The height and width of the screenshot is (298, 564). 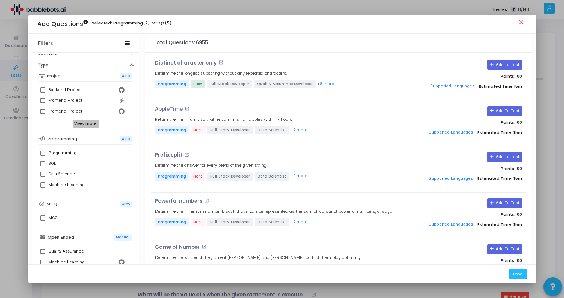 I want to click on h6: Programming, so click(x=62, y=139).